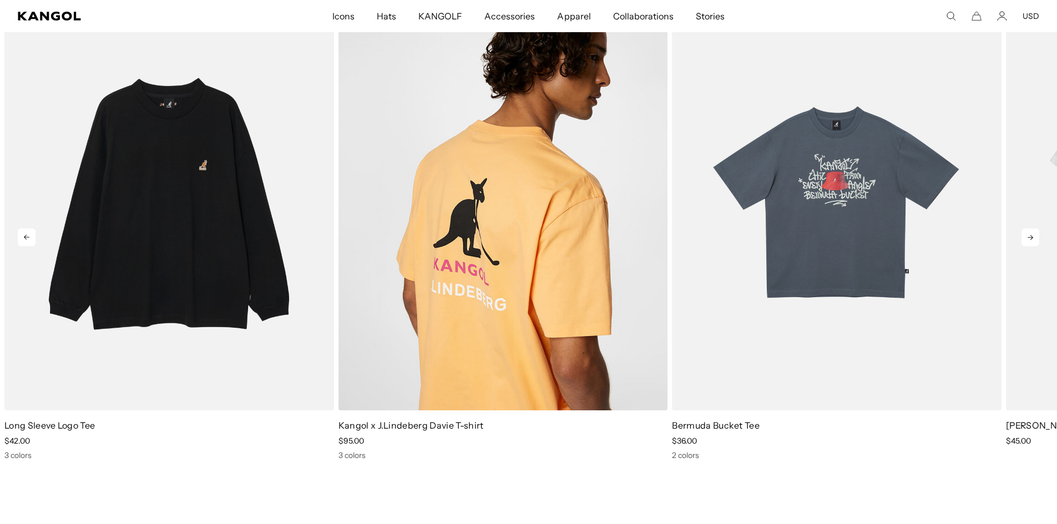 The height and width of the screenshot is (524, 1057). Describe the element at coordinates (684, 441) in the screenshot. I see `span: $36.00` at that location.